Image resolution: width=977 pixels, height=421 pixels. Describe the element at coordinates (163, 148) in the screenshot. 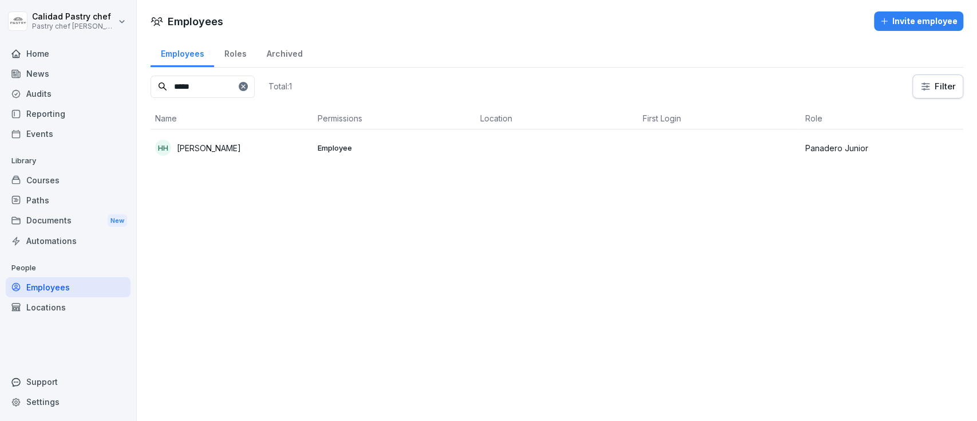

I see `div: HH` at that location.